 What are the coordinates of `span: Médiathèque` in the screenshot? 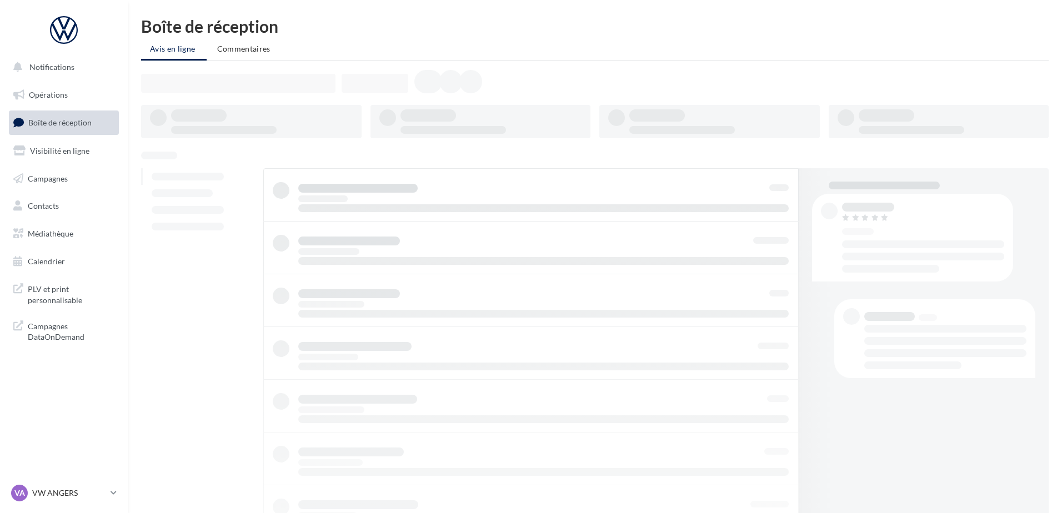 It's located at (51, 233).